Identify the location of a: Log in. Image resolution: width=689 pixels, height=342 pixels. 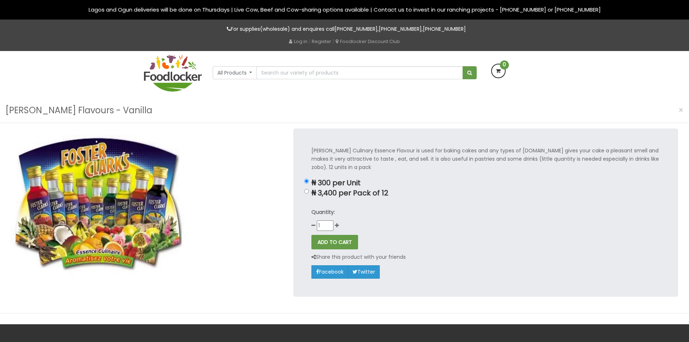
(298, 41).